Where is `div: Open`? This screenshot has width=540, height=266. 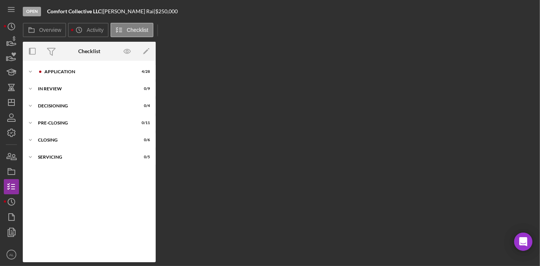 div: Open is located at coordinates (32, 11).